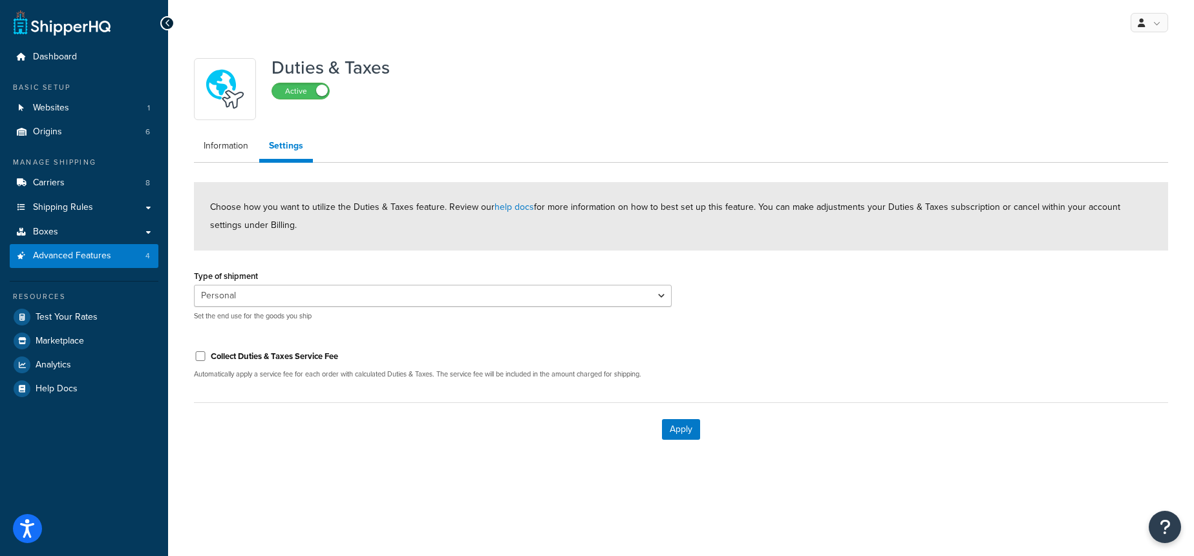 The width and height of the screenshot is (1194, 556). I want to click on label: Type of shipment, so click(226, 276).